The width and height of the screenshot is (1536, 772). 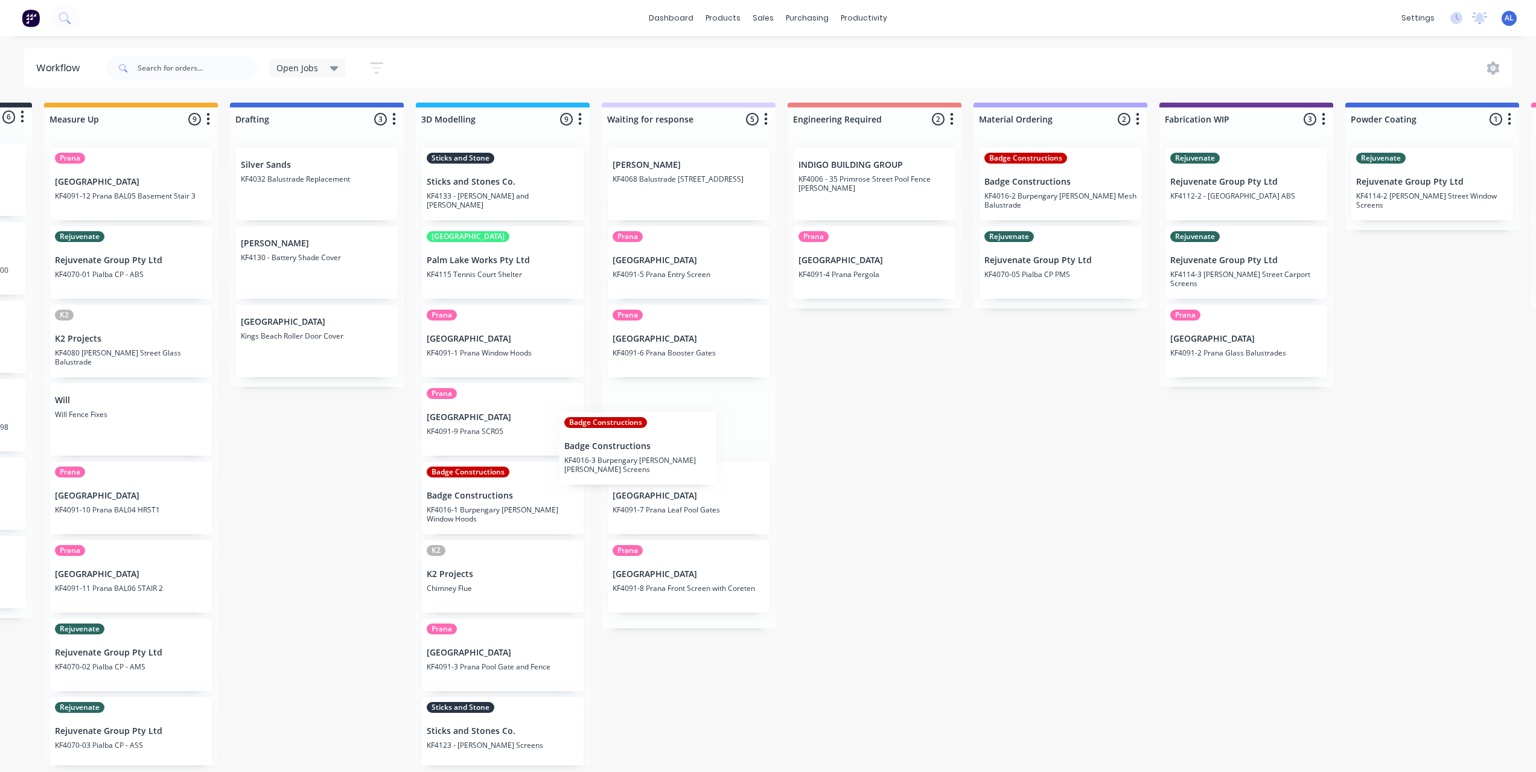 What do you see at coordinates (1418, 18) in the screenshot?
I see `div: settings` at bounding box center [1418, 18].